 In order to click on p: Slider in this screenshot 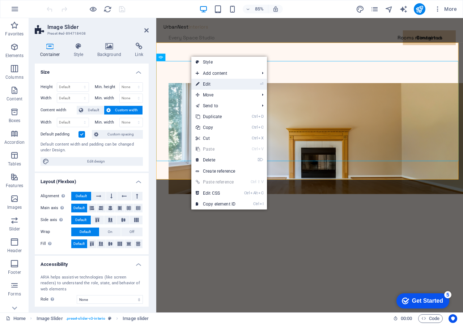, I will do `click(14, 229)`.